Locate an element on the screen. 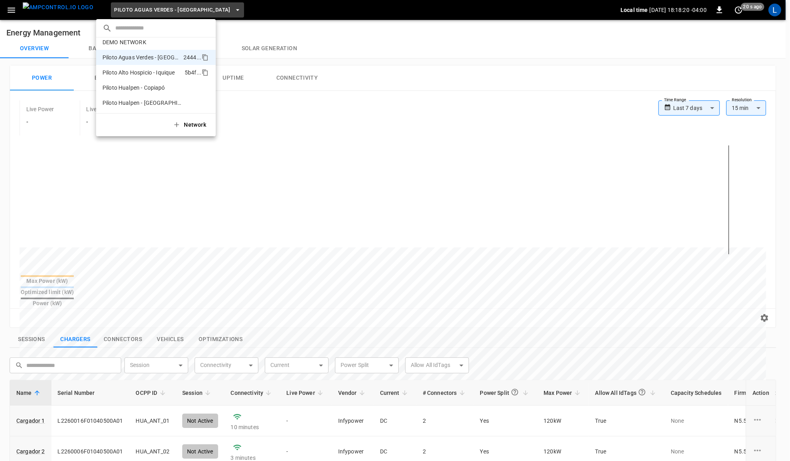 The height and width of the screenshot is (461, 790). p: Piloto Alto Hospicio - Iquique is located at coordinates (142, 73).